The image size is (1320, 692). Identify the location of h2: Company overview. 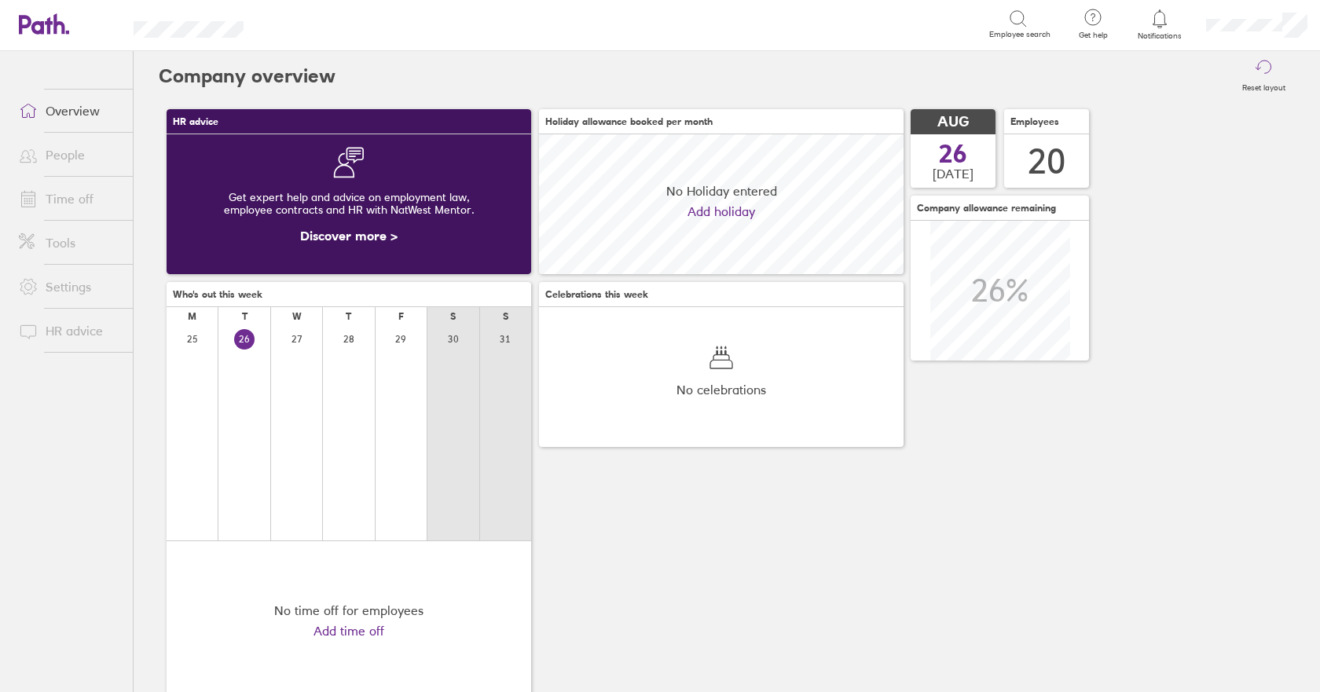
(247, 76).